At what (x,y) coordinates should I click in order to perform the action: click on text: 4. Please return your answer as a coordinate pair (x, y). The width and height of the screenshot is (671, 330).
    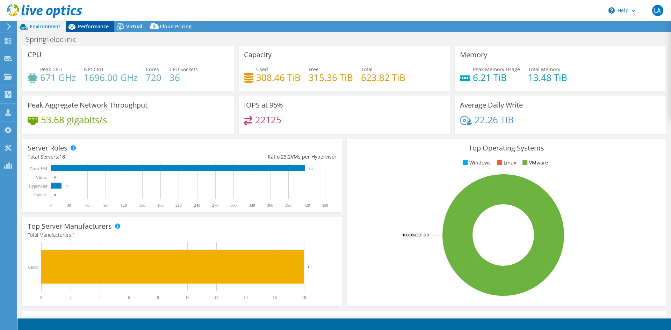
    Looking at the image, I should click on (100, 298).